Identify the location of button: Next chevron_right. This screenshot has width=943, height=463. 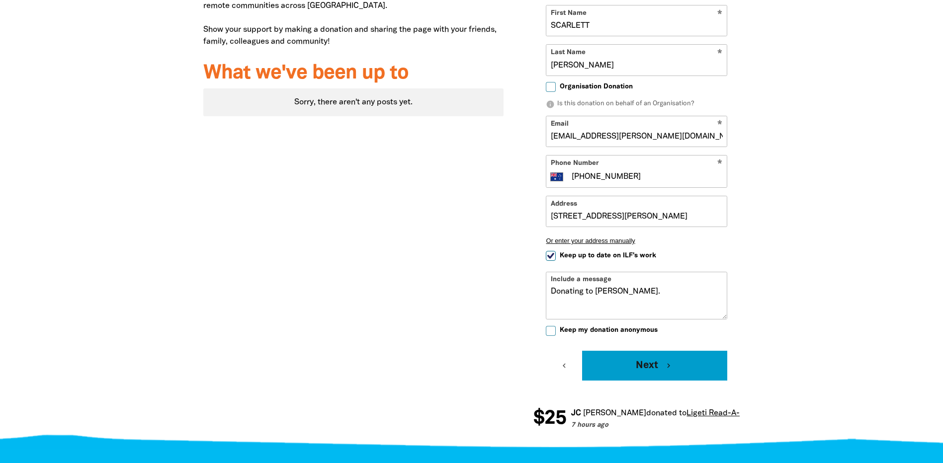
(654, 366).